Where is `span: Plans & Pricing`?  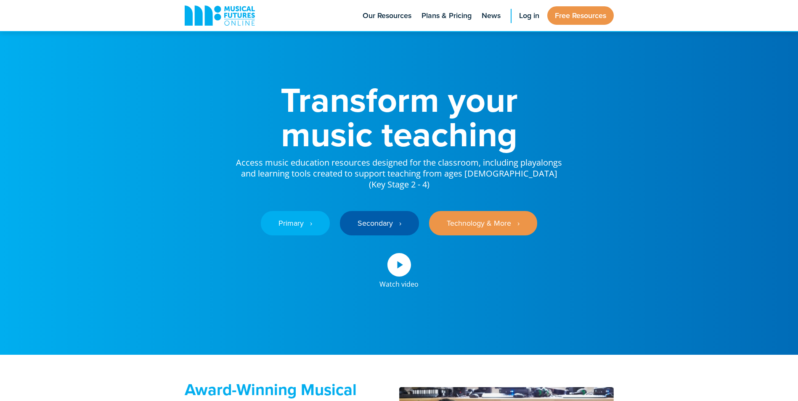
span: Plans & Pricing is located at coordinates (446, 16).